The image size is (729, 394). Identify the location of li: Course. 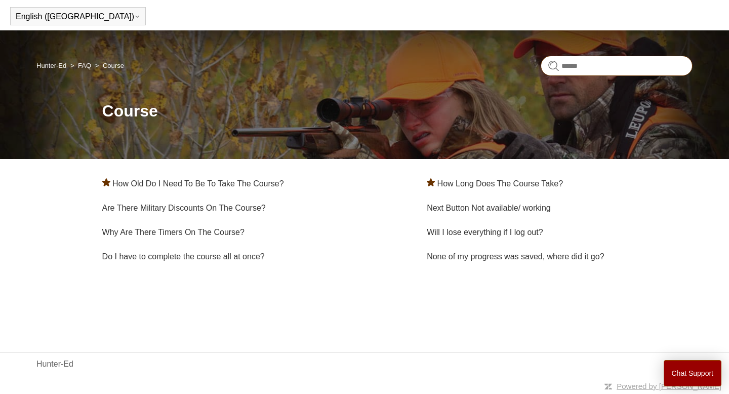
(108, 65).